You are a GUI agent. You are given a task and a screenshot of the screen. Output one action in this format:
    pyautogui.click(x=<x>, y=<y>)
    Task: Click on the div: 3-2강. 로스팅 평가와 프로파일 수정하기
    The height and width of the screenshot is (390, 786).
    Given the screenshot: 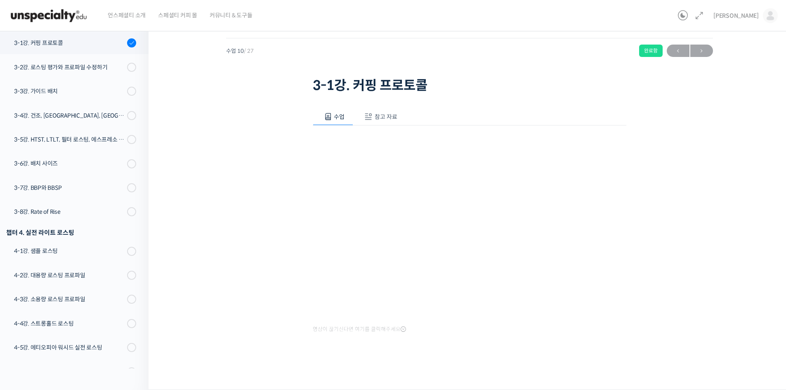 What is the action you would take?
    pyautogui.click(x=69, y=67)
    